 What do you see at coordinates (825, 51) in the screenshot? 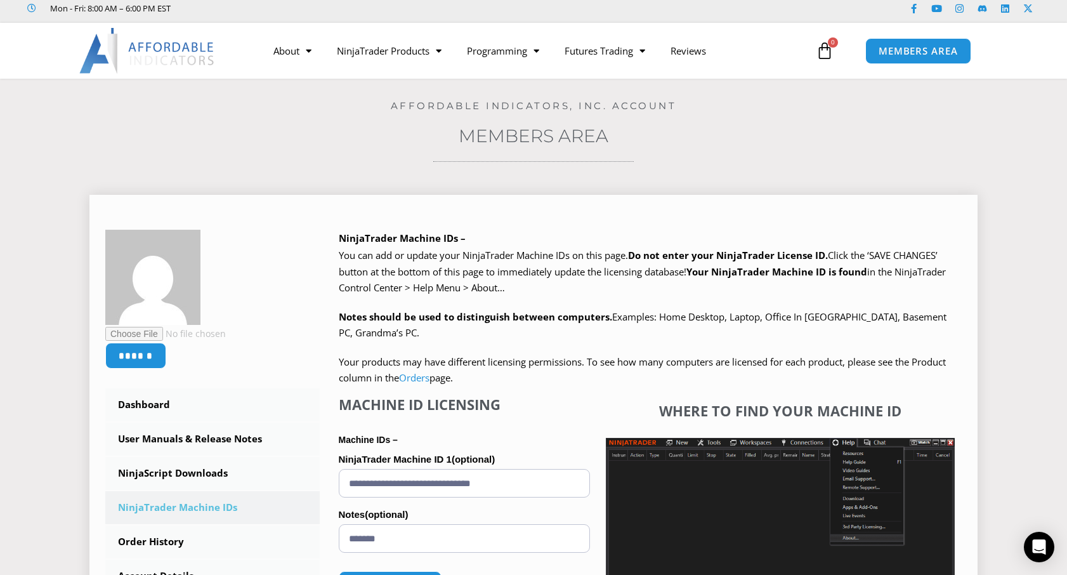
I see `a: 0` at bounding box center [825, 51].